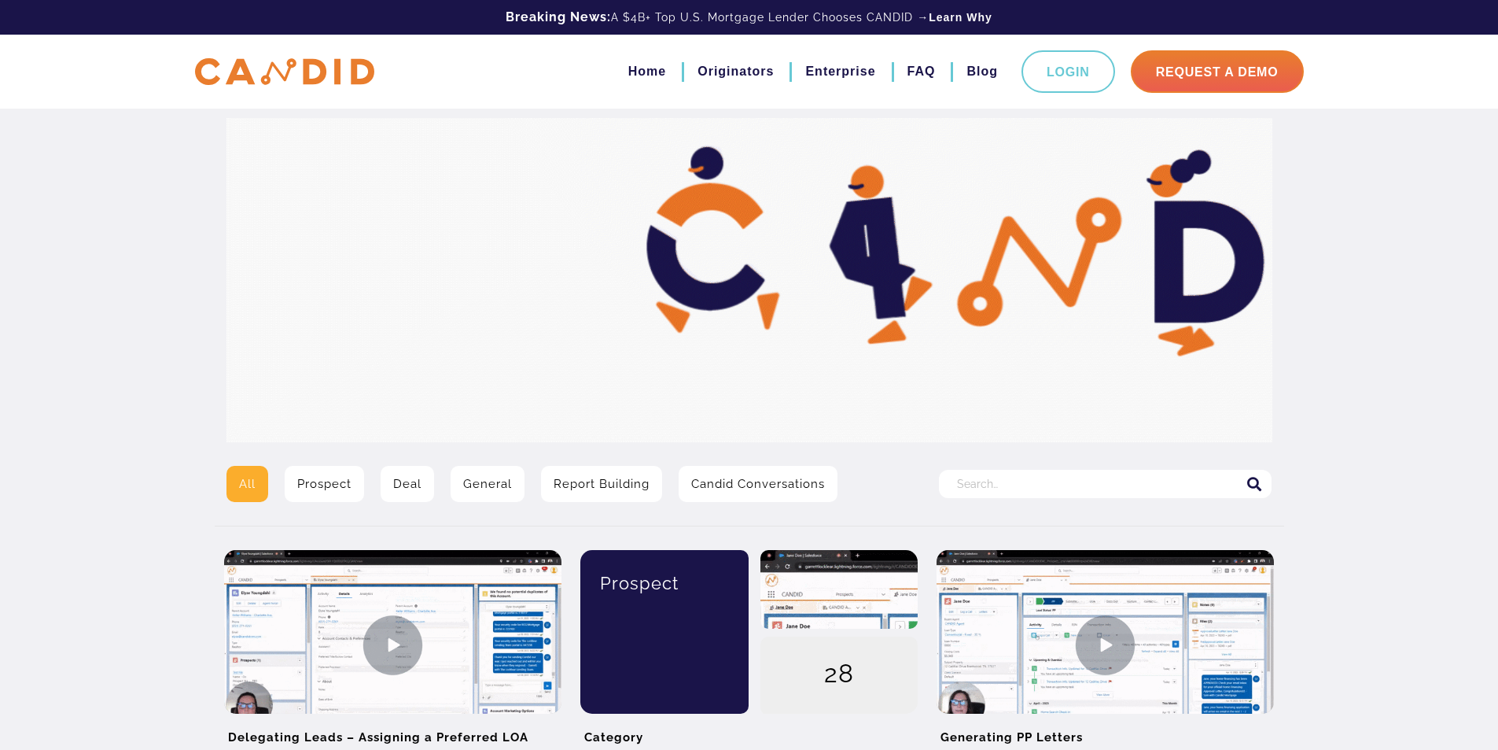 This screenshot has height=750, width=1498. I want to click on a: FAQ, so click(922, 72).